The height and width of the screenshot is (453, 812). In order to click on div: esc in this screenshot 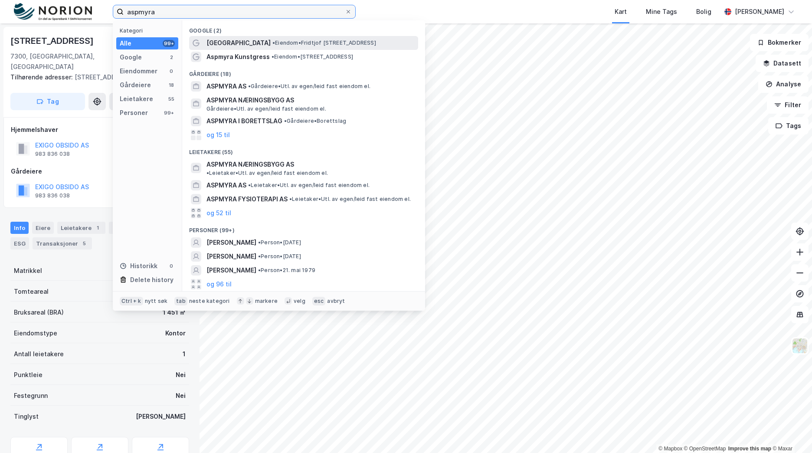, I will do `click(319, 301)`.